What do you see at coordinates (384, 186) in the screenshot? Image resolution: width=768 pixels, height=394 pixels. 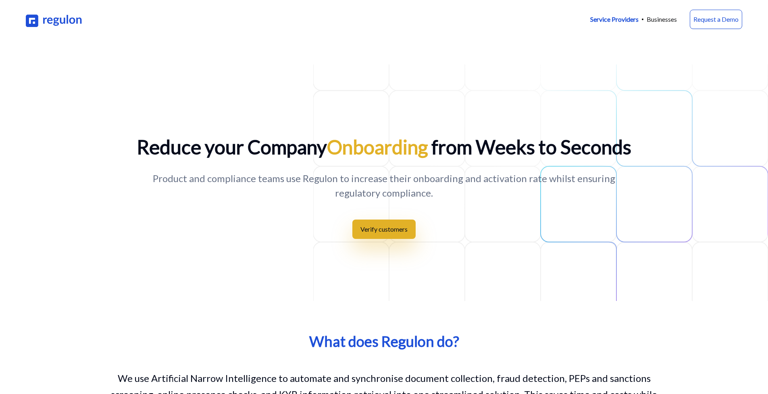 I see `p: Product and compliance teams use Regulon to increase their onboarding and activation rate whilst ...` at bounding box center [384, 186].